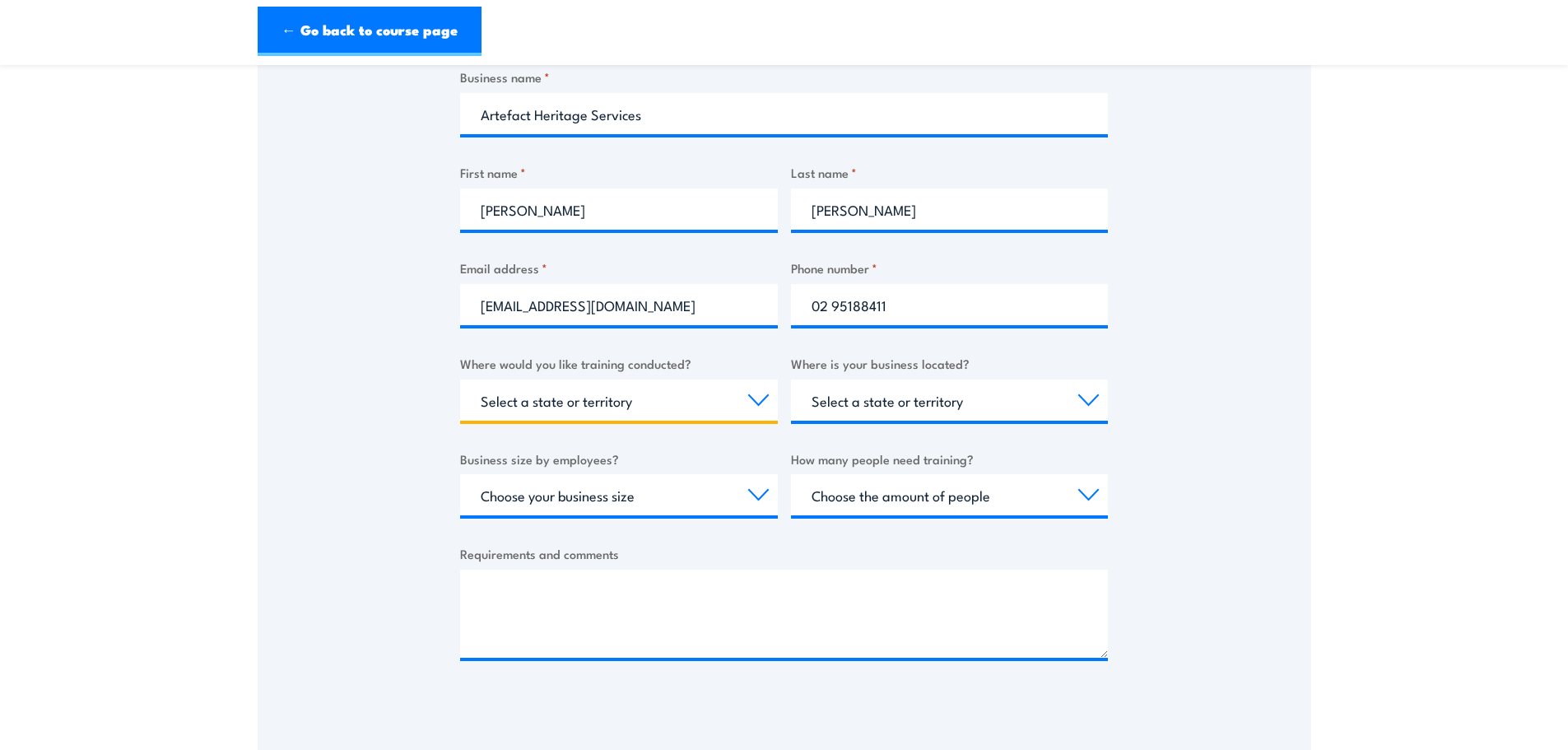  Describe the element at coordinates (619, 172) in the screenshot. I see `label: First name` at that location.